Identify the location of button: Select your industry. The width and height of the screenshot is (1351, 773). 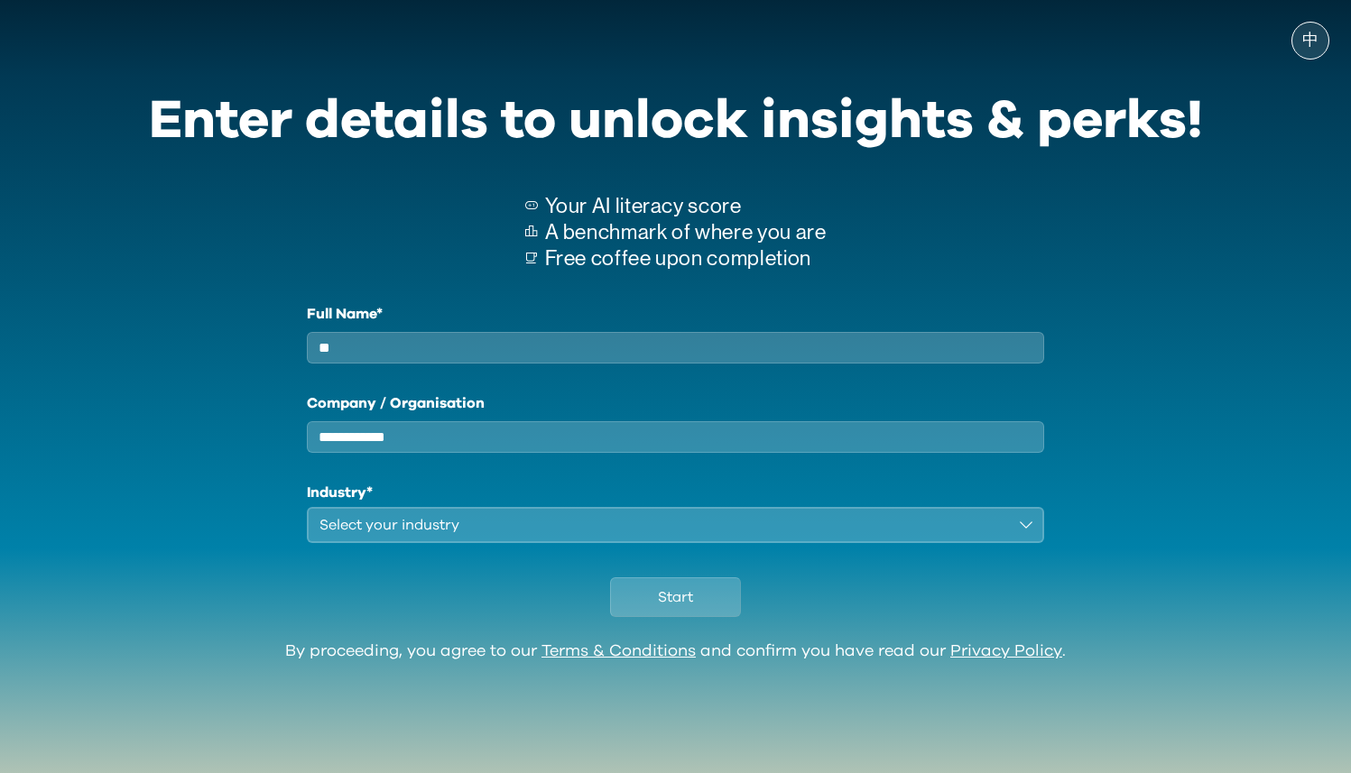
(676, 525).